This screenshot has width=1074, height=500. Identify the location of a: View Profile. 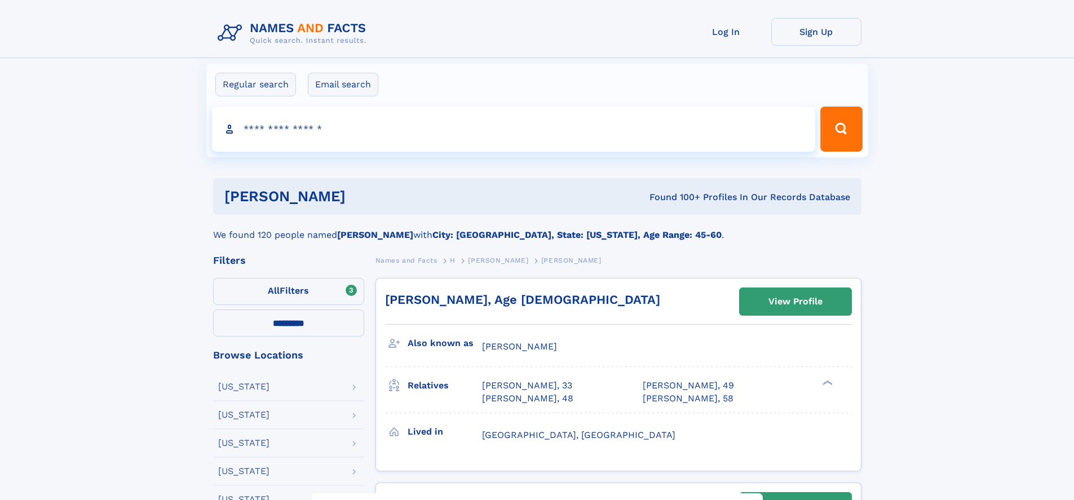
(795, 302).